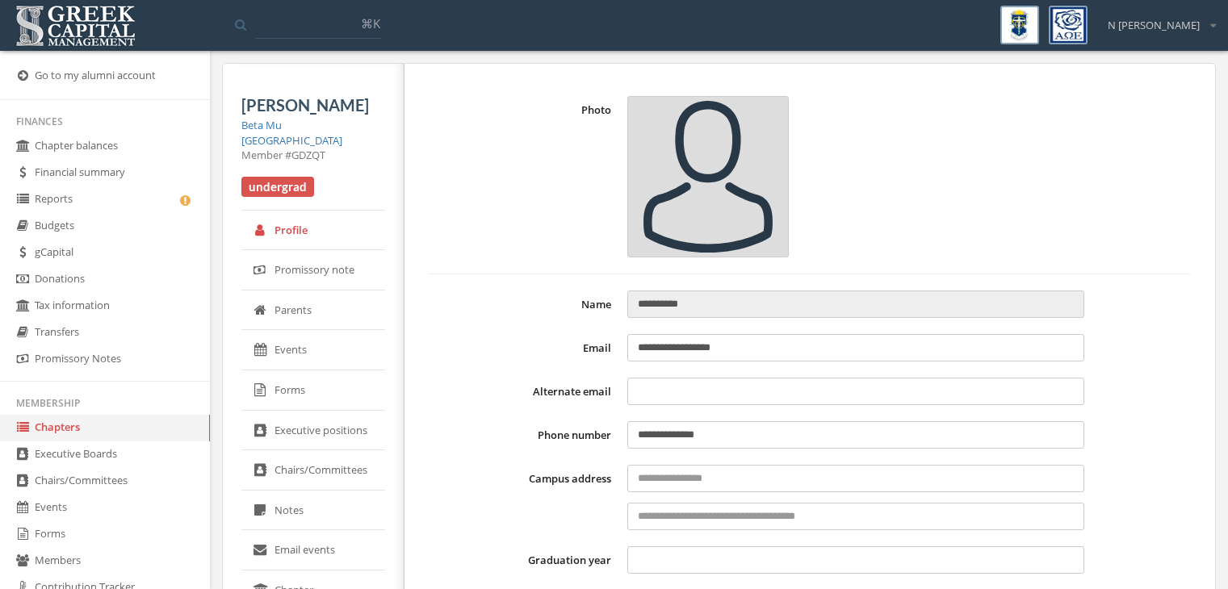  Describe the element at coordinates (524, 348) in the screenshot. I see `label: Email` at that location.